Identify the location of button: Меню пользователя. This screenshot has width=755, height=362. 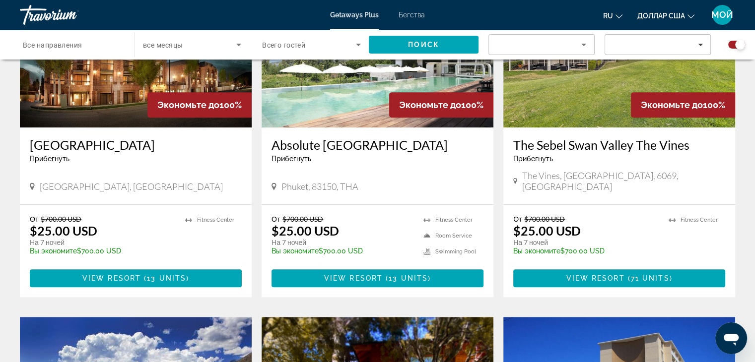
(722, 15).